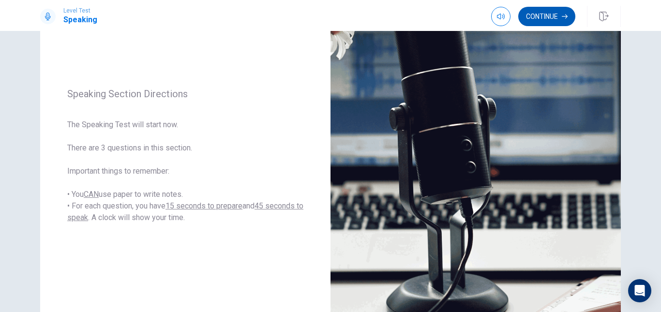 The image size is (661, 312). What do you see at coordinates (185, 171) in the screenshot?
I see `span: The Speaking Test will start now. There are 3 questions in this section. Important things to reme...` at bounding box center [185, 171].